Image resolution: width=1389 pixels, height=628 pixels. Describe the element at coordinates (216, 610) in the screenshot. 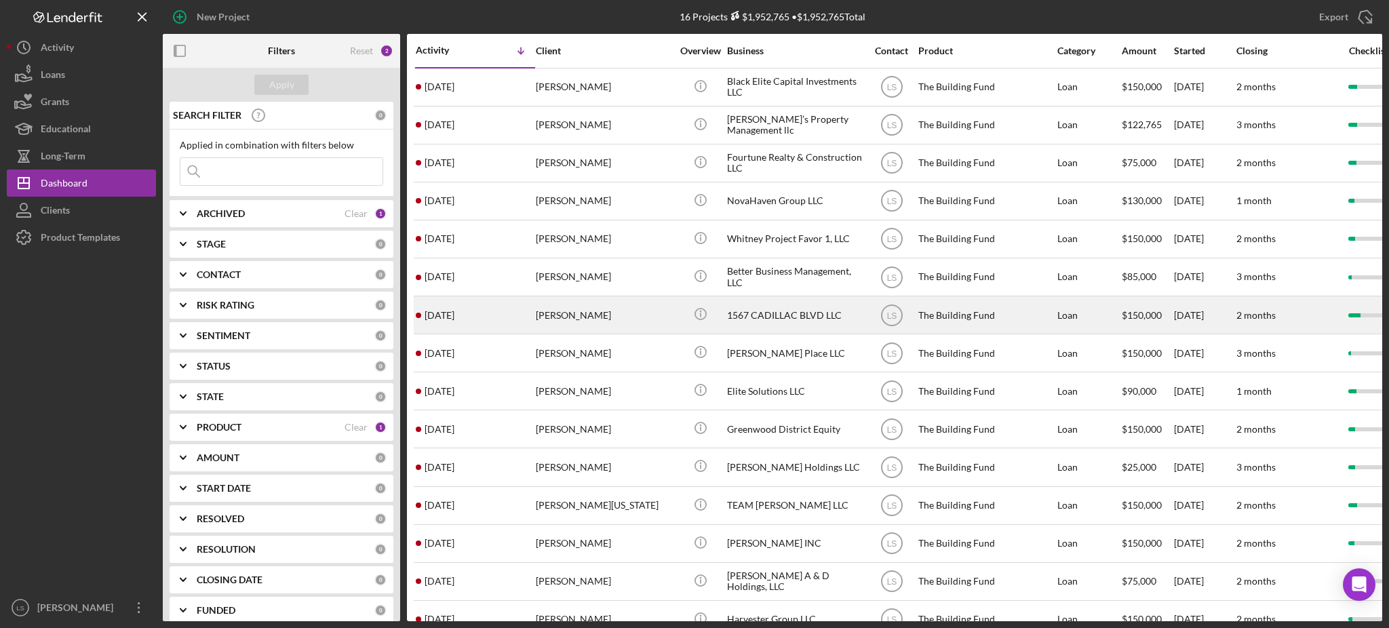

I see `b: FUNDED` at that location.